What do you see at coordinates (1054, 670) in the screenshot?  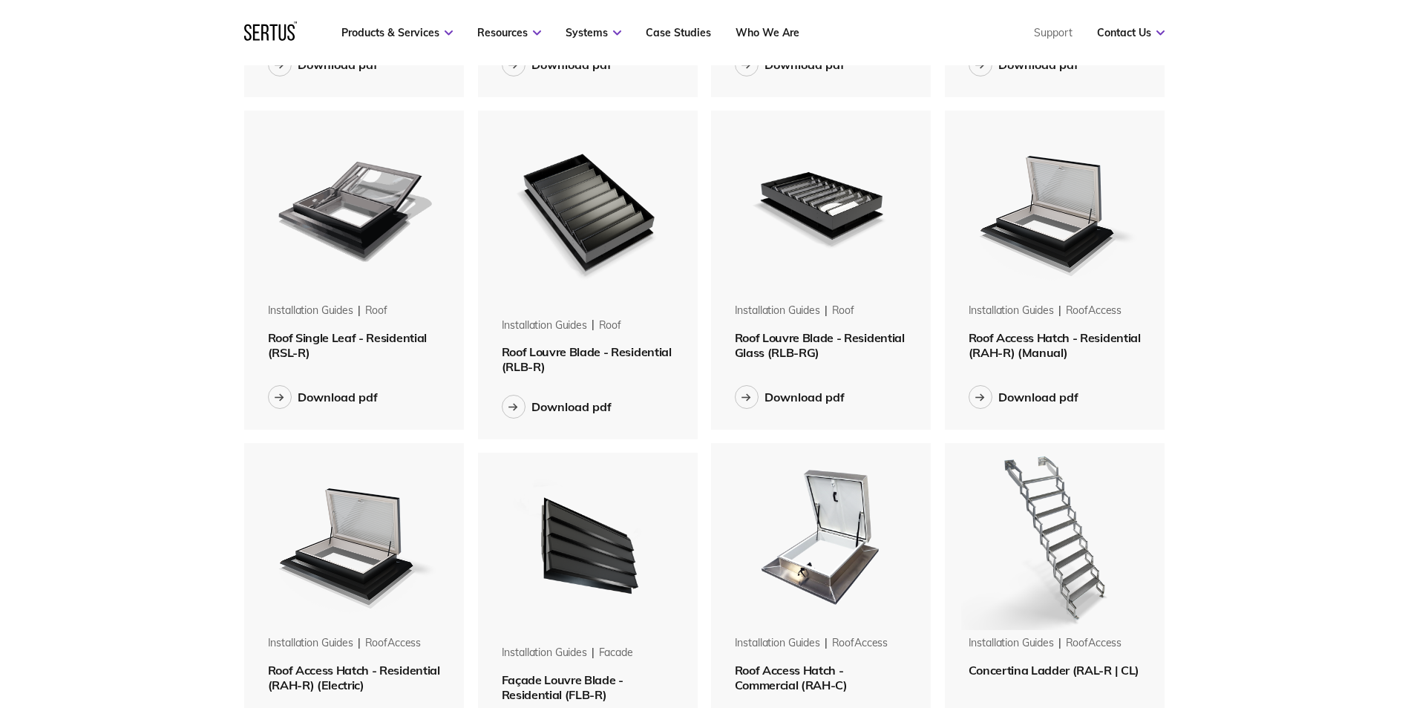 I see `span: Concertina Ladder (RAL-R | CL)` at bounding box center [1054, 670].